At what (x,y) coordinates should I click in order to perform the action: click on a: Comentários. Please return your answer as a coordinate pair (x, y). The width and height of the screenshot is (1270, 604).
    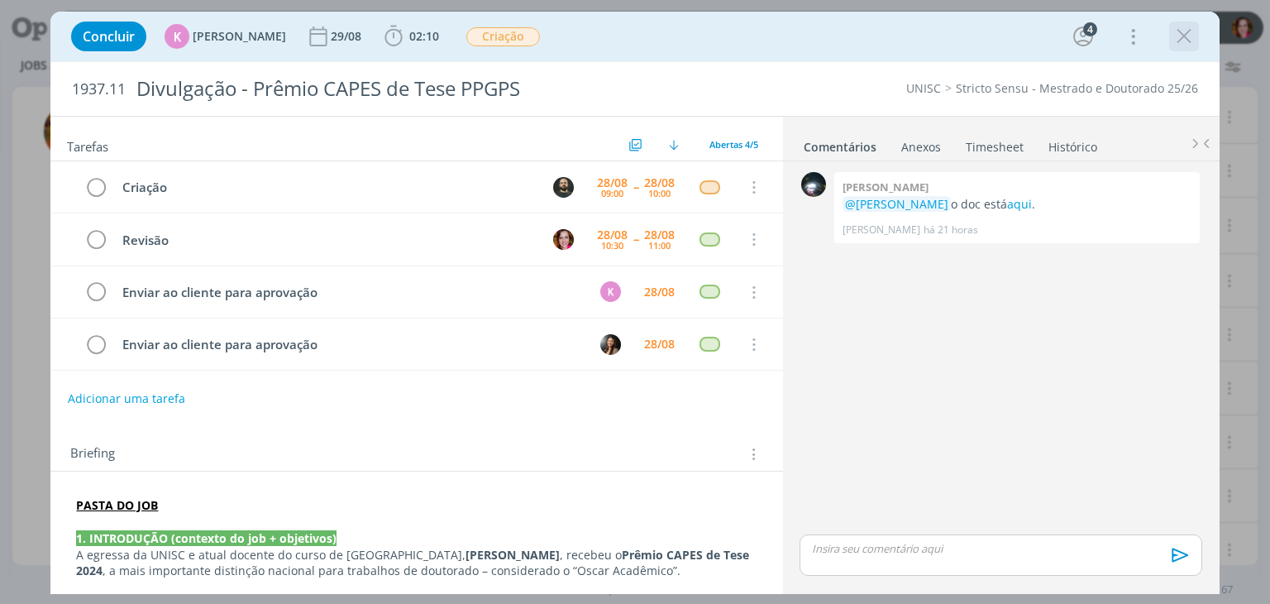
    Looking at the image, I should click on (840, 143).